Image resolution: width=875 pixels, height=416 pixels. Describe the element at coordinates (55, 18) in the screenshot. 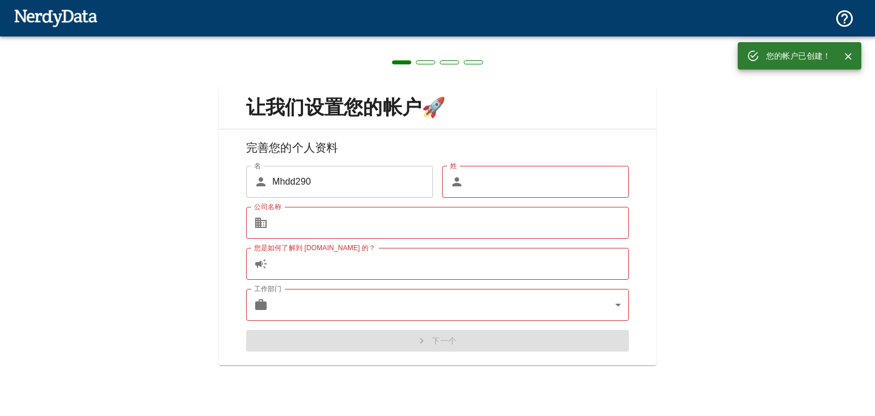

I see `img: NerdyData.com` at that location.